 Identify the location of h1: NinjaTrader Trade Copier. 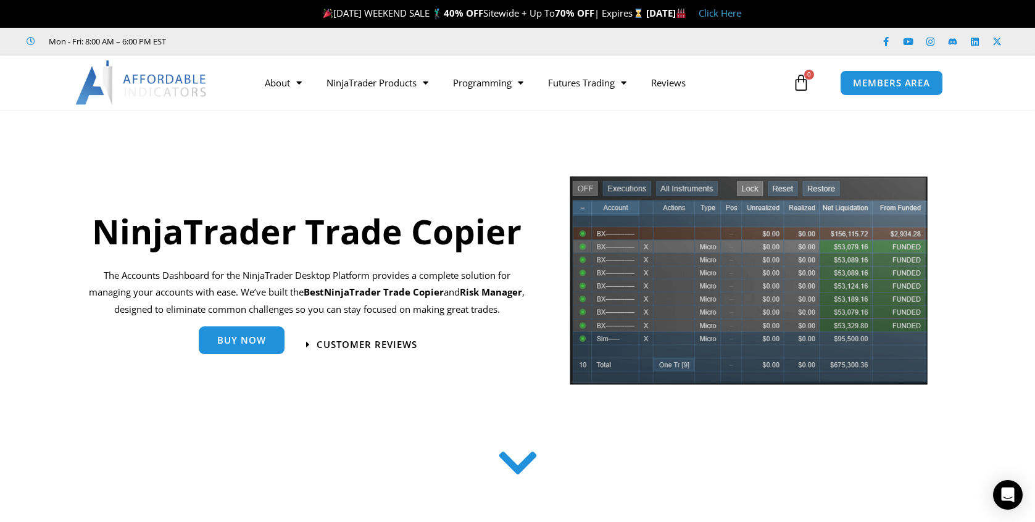
(307, 231).